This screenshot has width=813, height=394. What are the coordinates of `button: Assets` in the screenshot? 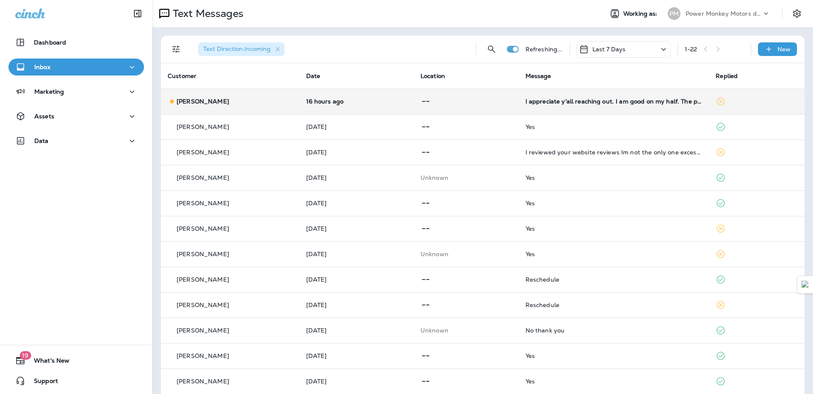 It's located at (76, 116).